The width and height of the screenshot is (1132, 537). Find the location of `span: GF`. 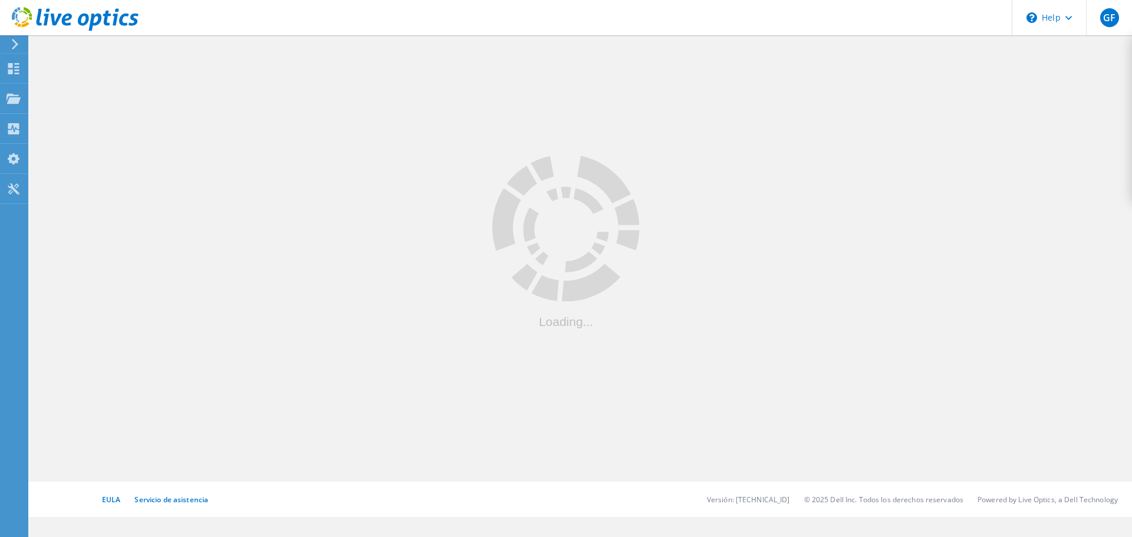

span: GF is located at coordinates (1109, 18).